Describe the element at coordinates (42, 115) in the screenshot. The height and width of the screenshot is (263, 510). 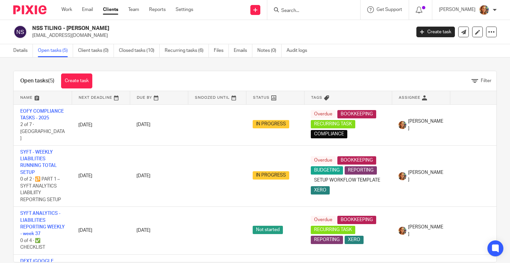
I see `a: EOFY COMPLIANCE TASKS - 2025` at that location.